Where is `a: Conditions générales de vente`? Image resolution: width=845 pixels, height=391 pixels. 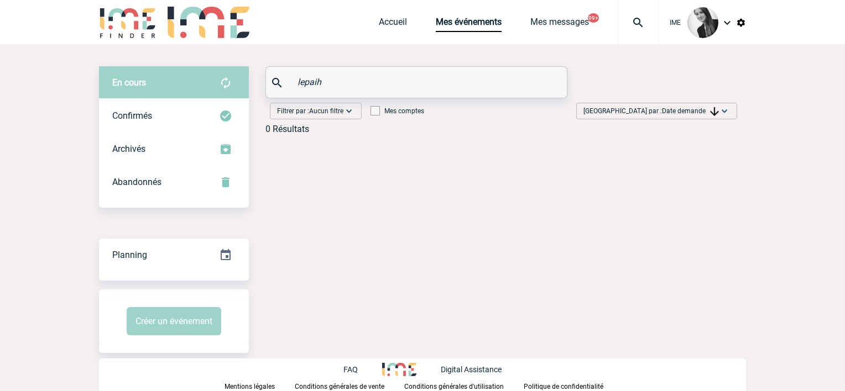 a: Conditions générales de vente is located at coordinates (349, 386).